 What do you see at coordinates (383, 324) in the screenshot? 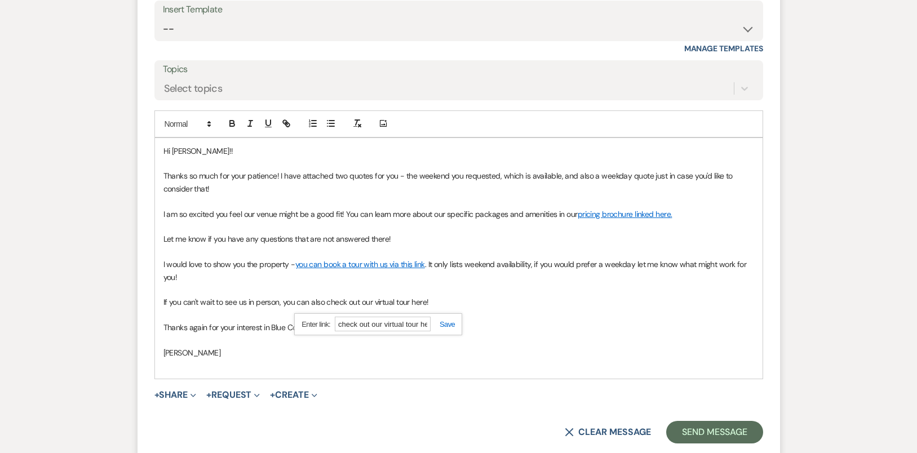
I see `input: https://quilljs.com` at bounding box center [383, 324].